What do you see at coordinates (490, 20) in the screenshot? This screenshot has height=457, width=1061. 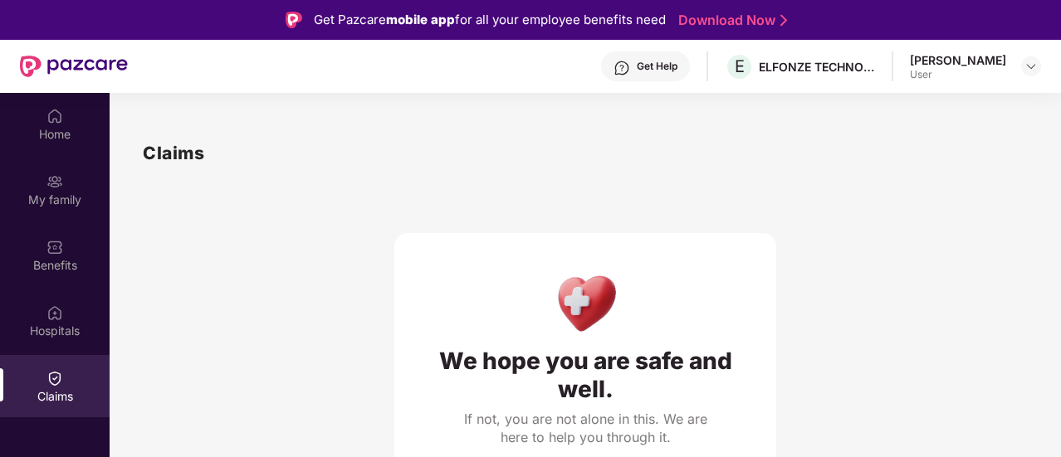 I see `div: Get Pazcare for all your employee benefits need` at bounding box center [490, 20].